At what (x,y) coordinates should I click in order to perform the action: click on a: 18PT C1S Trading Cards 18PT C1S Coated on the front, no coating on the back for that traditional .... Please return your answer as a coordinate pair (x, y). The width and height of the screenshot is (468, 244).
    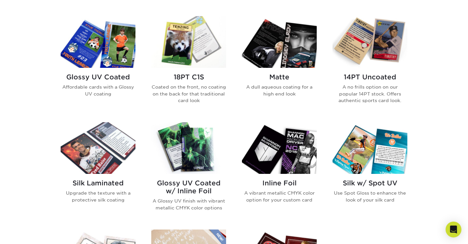
    Looking at the image, I should click on (188, 65).